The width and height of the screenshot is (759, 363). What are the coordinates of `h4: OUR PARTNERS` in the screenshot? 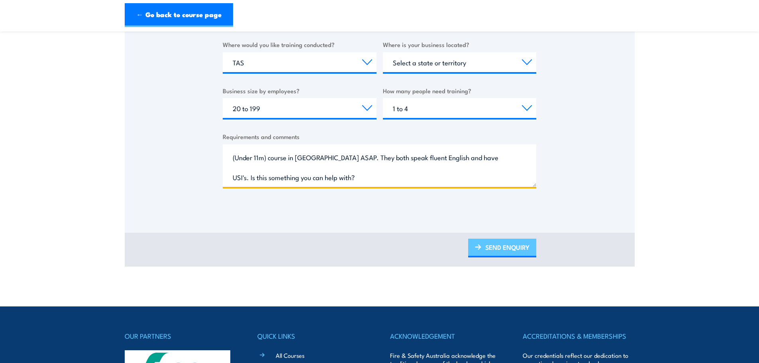 It's located at (180, 336).